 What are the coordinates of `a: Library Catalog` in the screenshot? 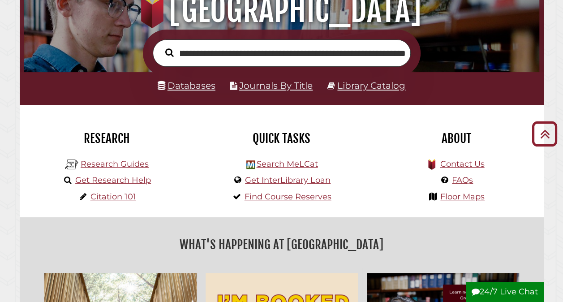 It's located at (371, 86).